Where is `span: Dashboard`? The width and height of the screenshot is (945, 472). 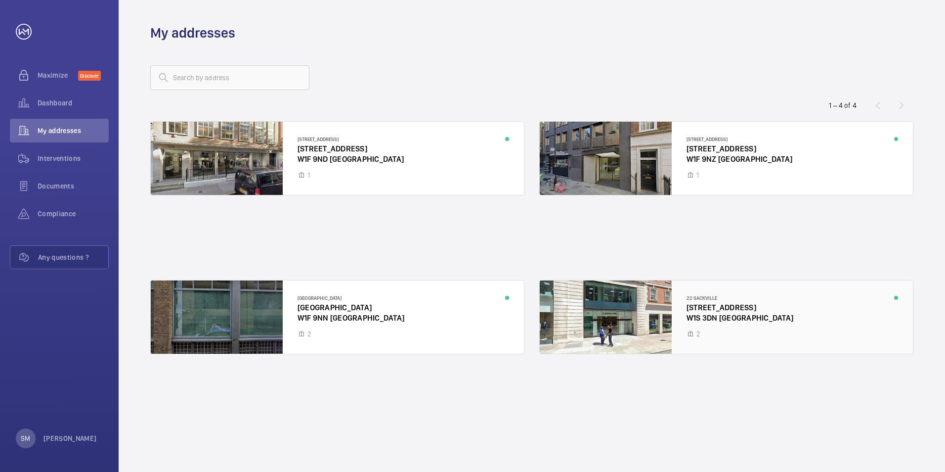 span: Dashboard is located at coordinates (73, 103).